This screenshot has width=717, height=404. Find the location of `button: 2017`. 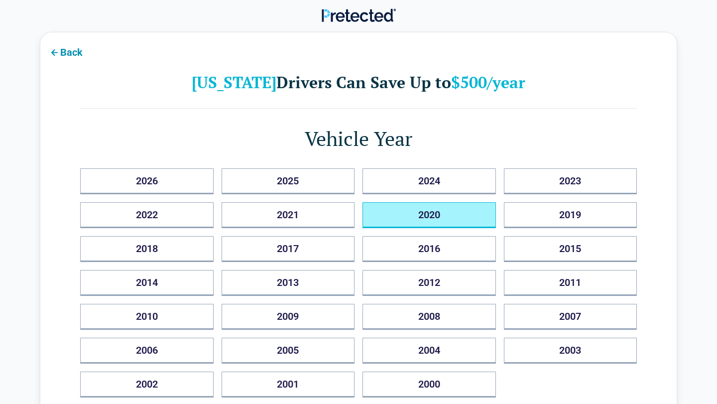

button: 2017 is located at coordinates (288, 249).